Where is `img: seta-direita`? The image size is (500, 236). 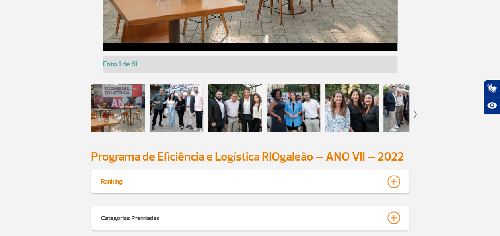 img: seta-direita is located at coordinates (415, 115).